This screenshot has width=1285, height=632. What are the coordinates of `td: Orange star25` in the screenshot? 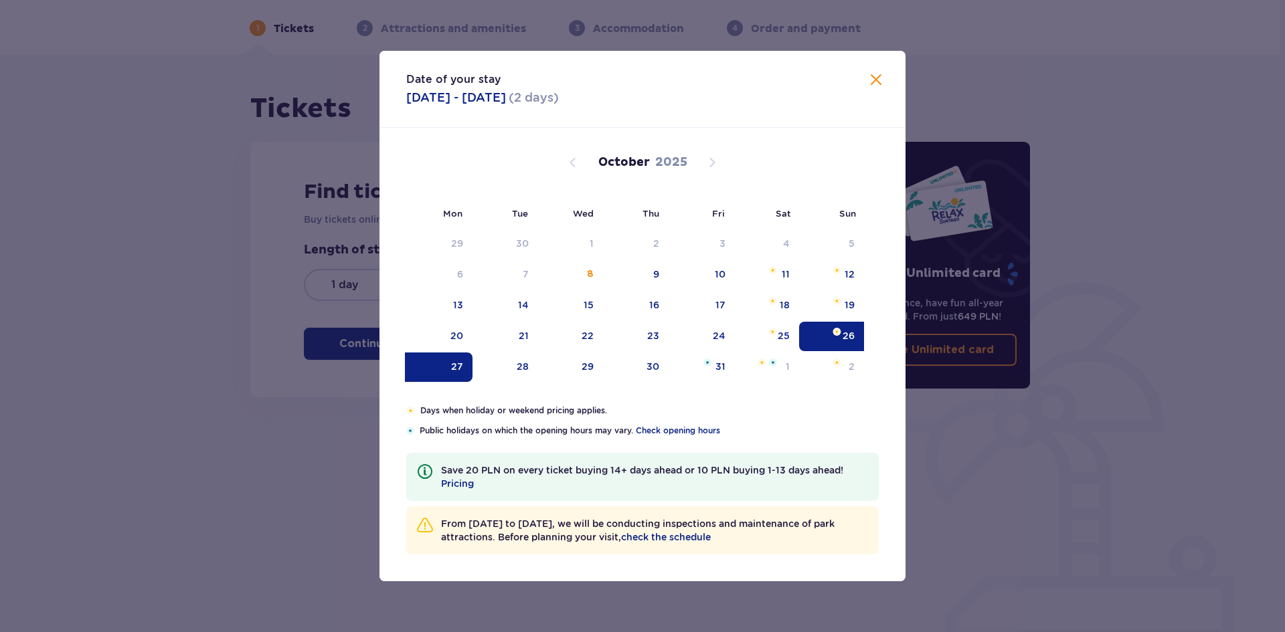 It's located at (767, 337).